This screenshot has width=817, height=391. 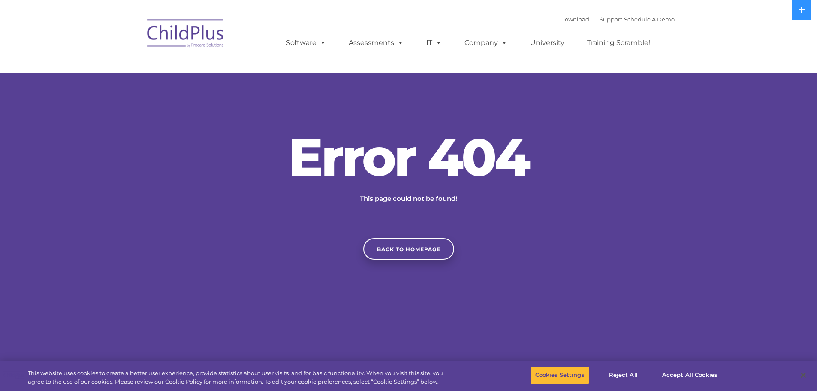 I want to click on p: This page could not be found!, so click(x=409, y=199).